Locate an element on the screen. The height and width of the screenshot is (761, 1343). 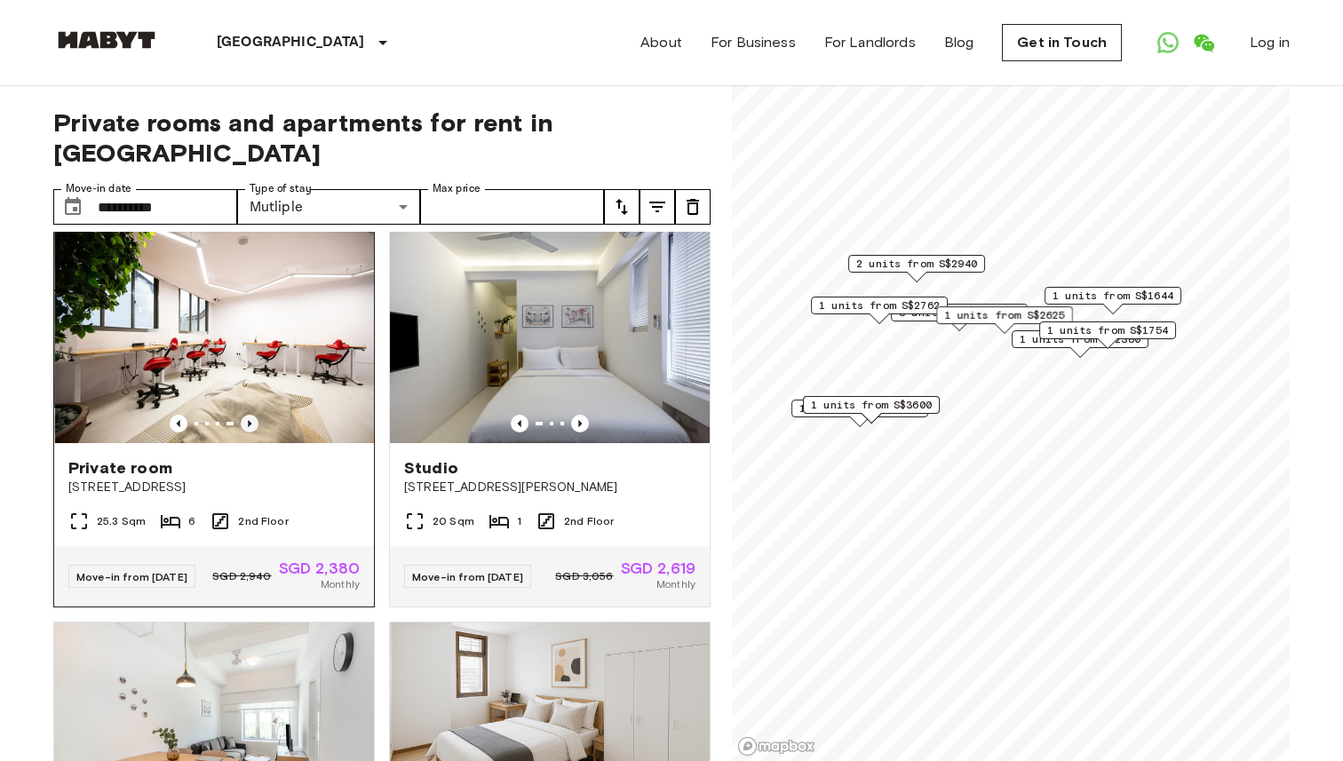
span: SGD 2,380 is located at coordinates (319, 569).